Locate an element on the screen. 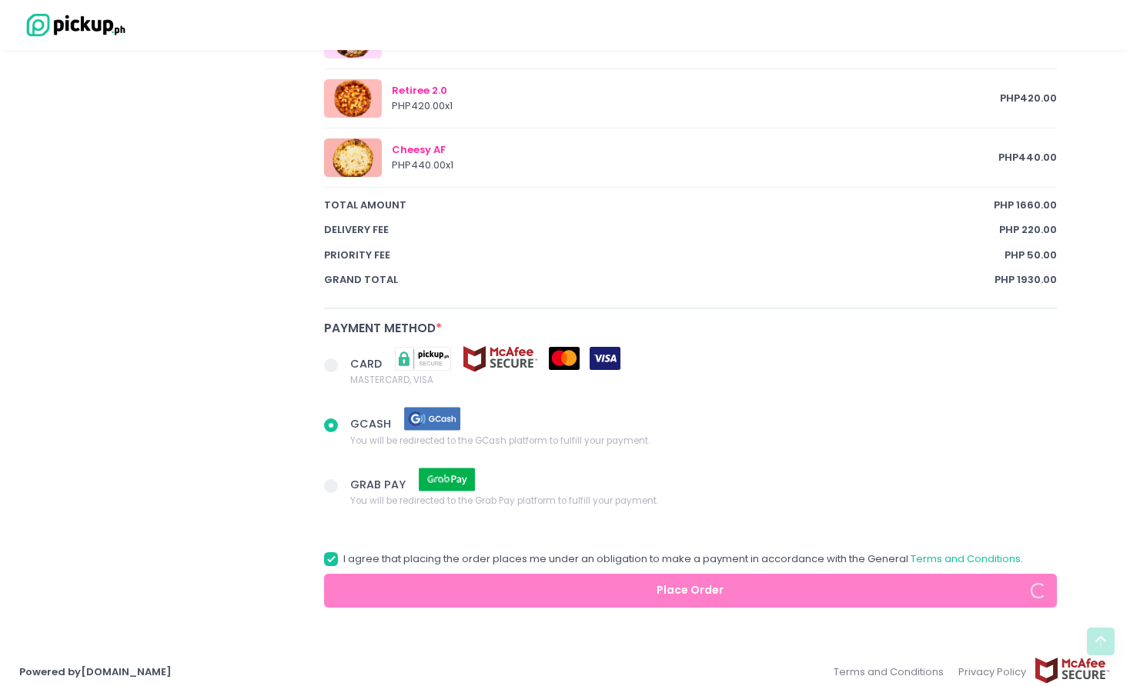 Image resolution: width=1130 pixels, height=686 pixels. img: mastercard is located at coordinates (564, 359).